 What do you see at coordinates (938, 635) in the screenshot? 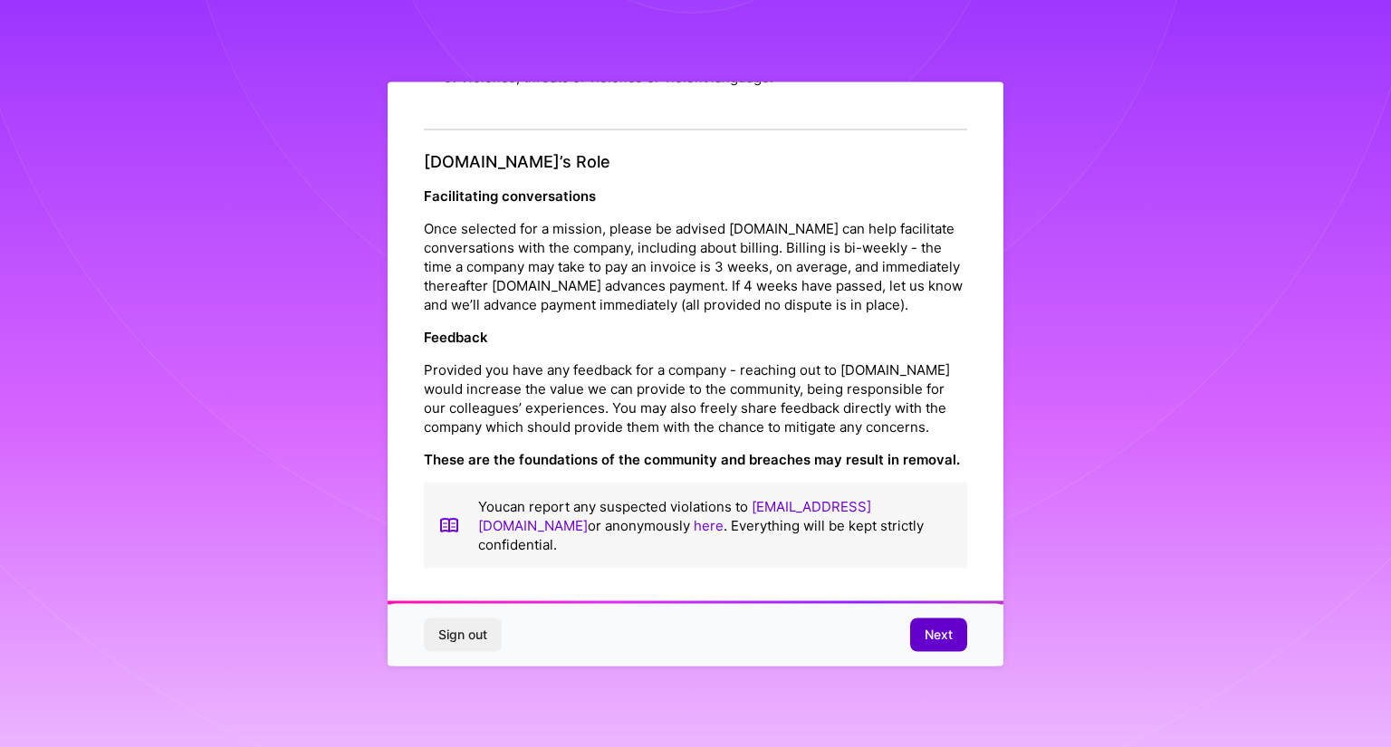
I see `span: Next` at bounding box center [938, 635].